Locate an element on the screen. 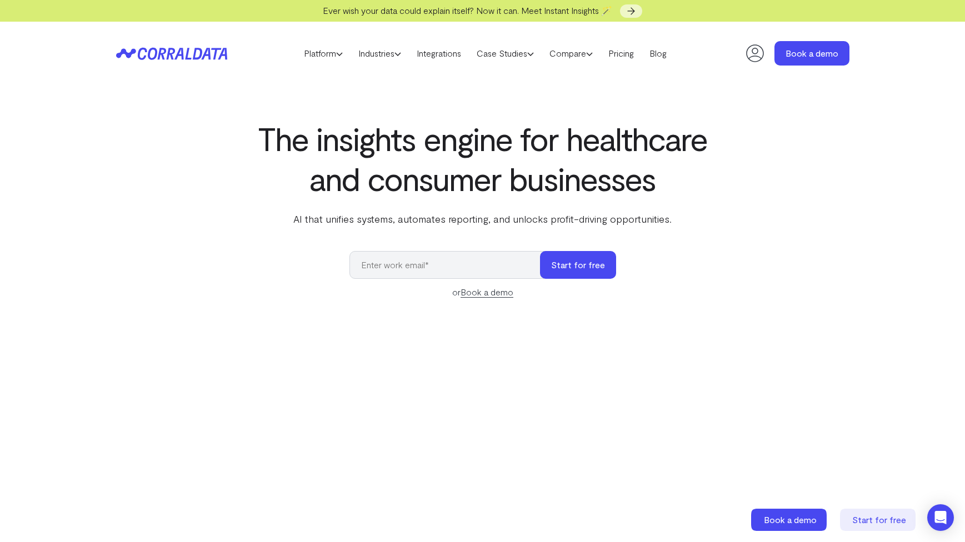  a: Blog is located at coordinates (657, 53).